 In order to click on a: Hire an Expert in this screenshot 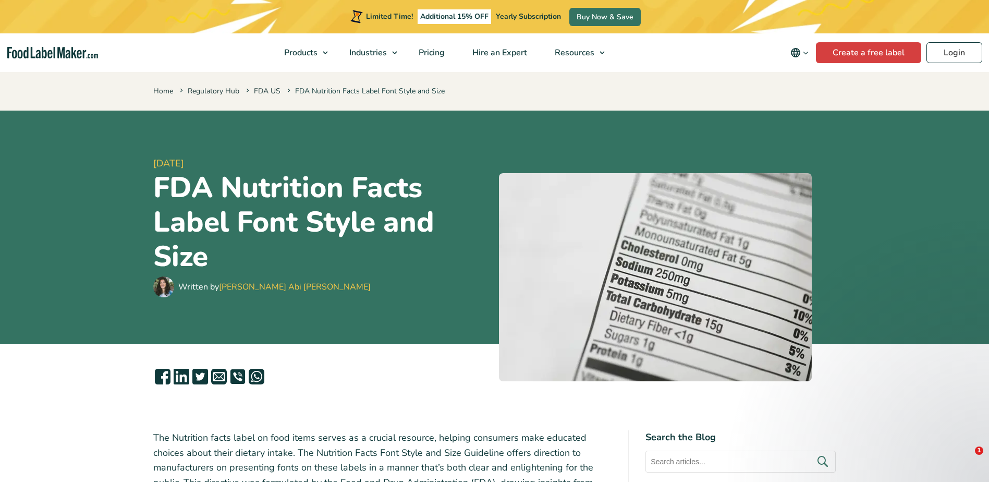, I will do `click(498, 53)`.